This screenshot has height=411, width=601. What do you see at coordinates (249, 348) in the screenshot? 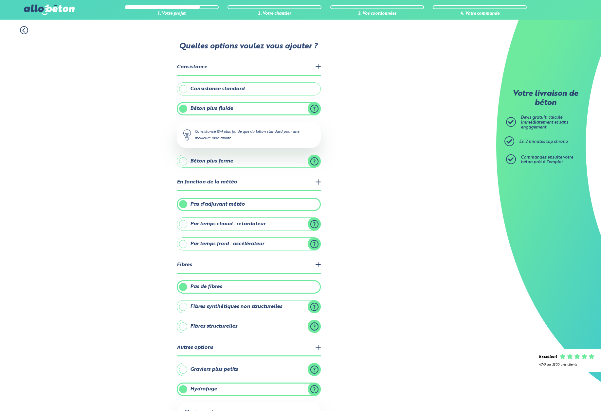
I see `legend: Autres options` at bounding box center [249, 348].